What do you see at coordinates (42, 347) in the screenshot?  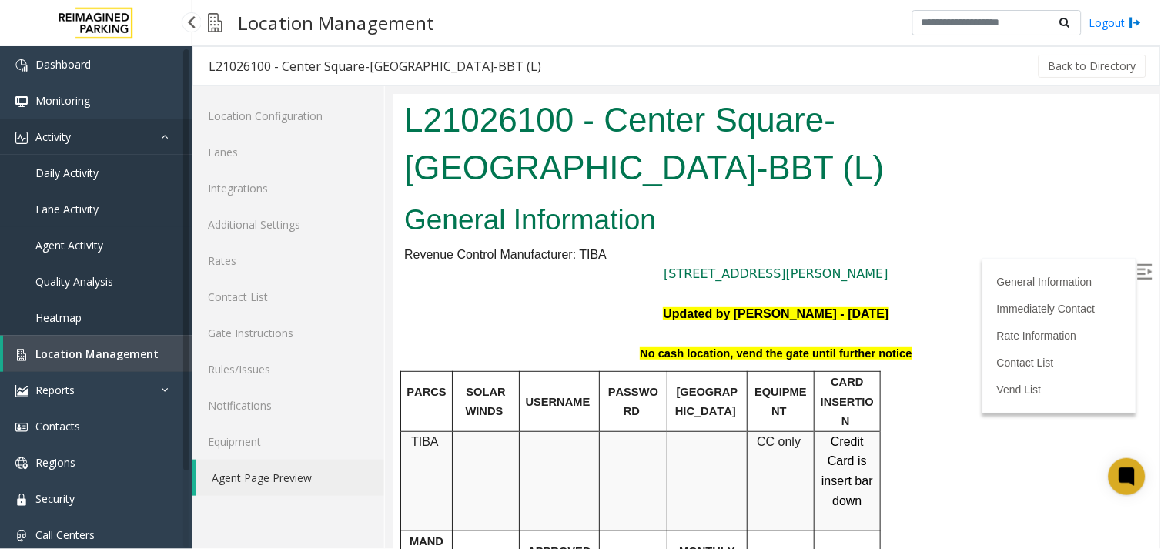 I see `span: A` at bounding box center [42, 347].